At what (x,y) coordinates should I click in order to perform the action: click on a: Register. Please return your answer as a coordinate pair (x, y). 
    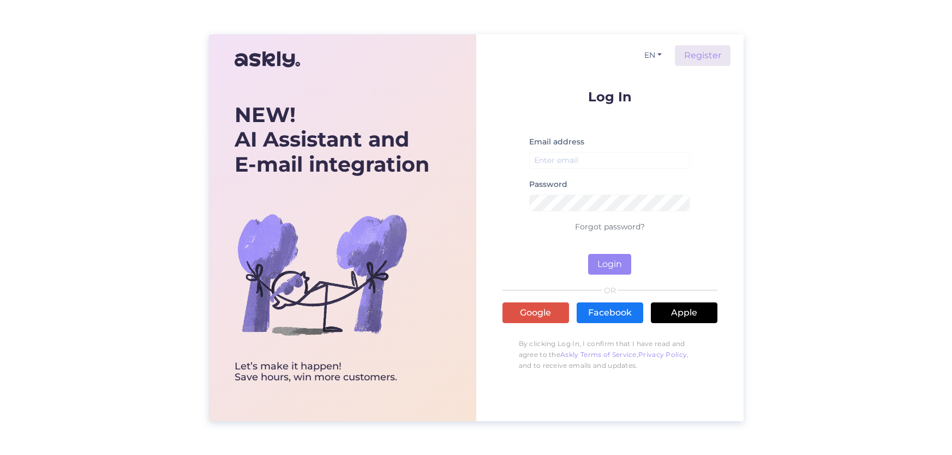
    Looking at the image, I should click on (702, 56).